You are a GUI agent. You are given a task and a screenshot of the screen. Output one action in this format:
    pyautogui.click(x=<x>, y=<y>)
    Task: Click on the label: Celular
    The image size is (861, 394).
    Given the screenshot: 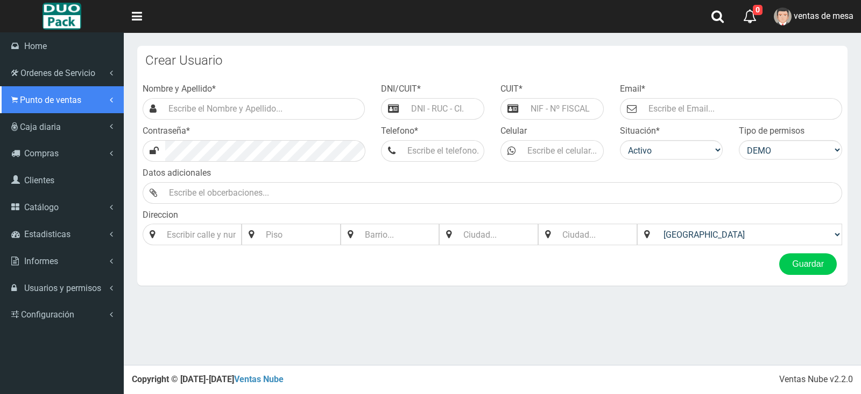 What is the action you would take?
    pyautogui.click(x=514, y=131)
    